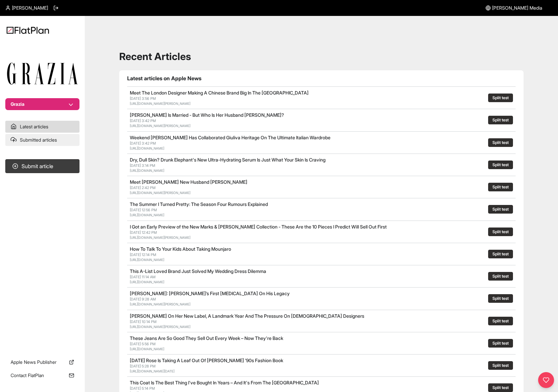 This screenshot has height=392, width=558. Describe the element at coordinates (42, 166) in the screenshot. I see `button: Submit article` at that location.